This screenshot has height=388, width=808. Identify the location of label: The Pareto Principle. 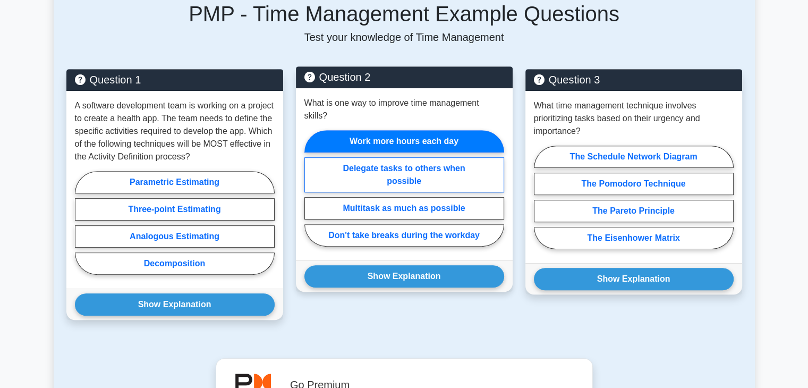
(634, 211).